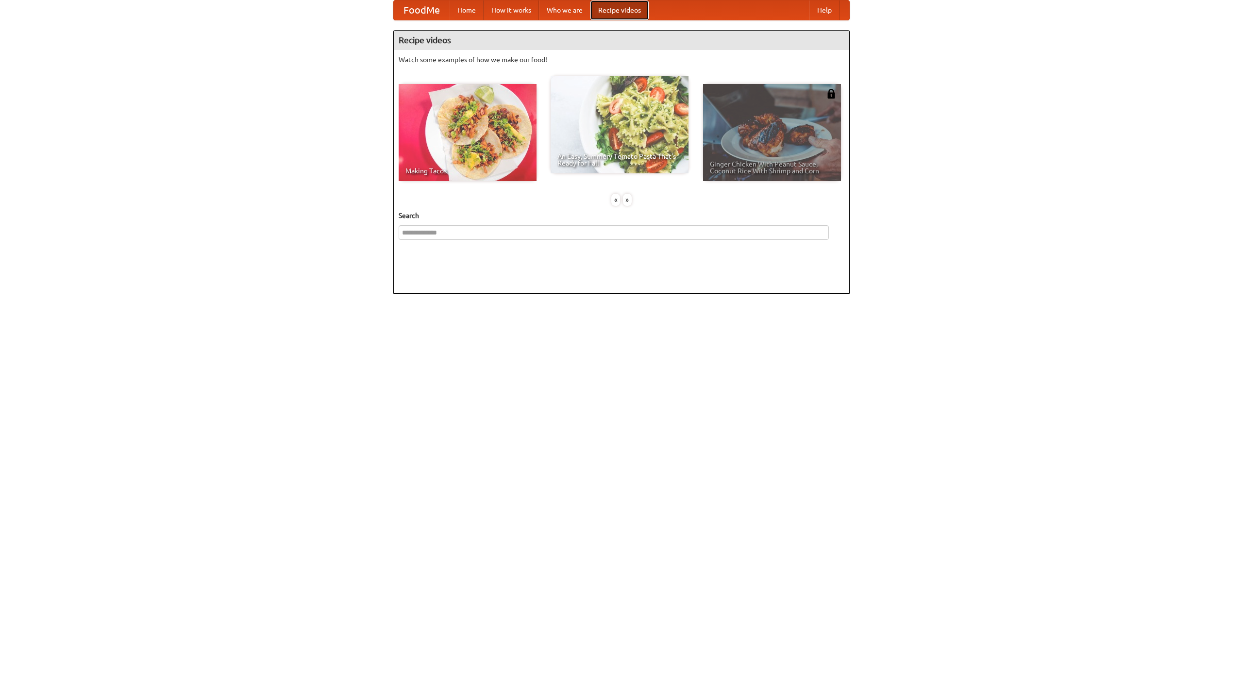 Image resolution: width=1243 pixels, height=687 pixels. What do you see at coordinates (467, 171) in the screenshot?
I see `span: Making Tacos` at bounding box center [467, 171].